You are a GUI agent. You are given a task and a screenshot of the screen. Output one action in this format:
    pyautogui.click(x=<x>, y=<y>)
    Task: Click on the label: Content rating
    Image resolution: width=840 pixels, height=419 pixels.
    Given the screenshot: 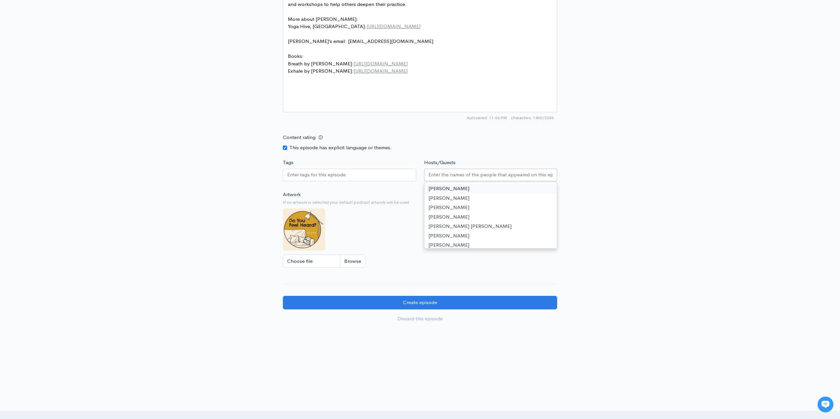 What is the action you would take?
    pyautogui.click(x=299, y=137)
    